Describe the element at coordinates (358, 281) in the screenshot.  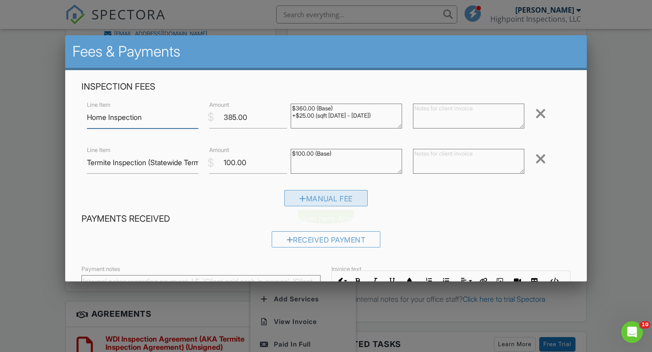
I see `button: Bold (⌘B)` at that location.